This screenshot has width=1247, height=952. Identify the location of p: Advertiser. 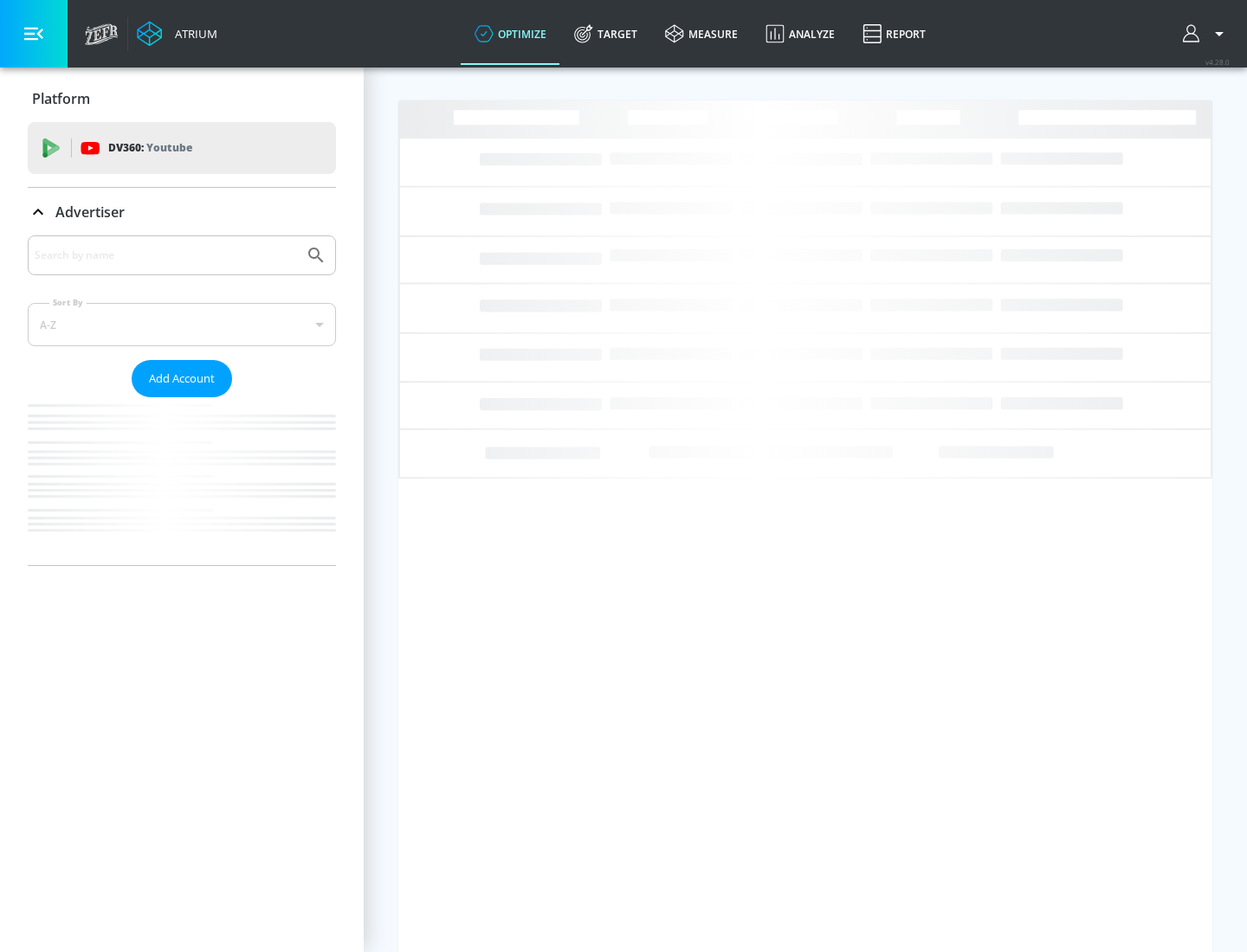
(90, 212).